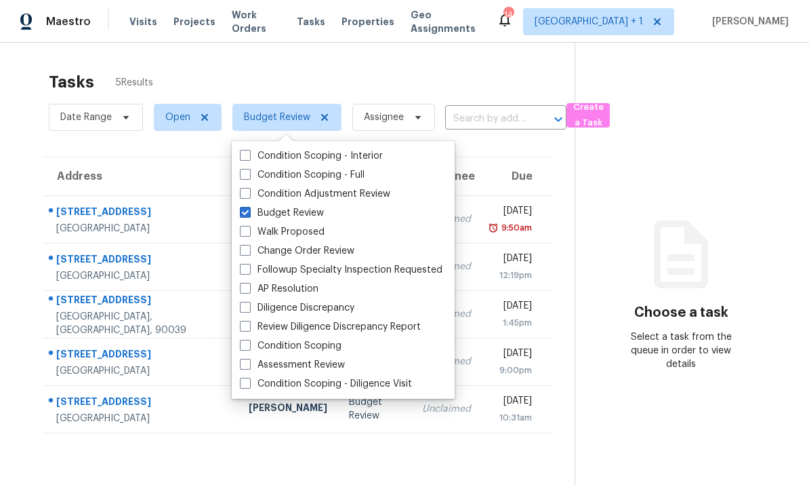 The height and width of the screenshot is (485, 809). I want to click on span: Geo Assignments, so click(445, 22).